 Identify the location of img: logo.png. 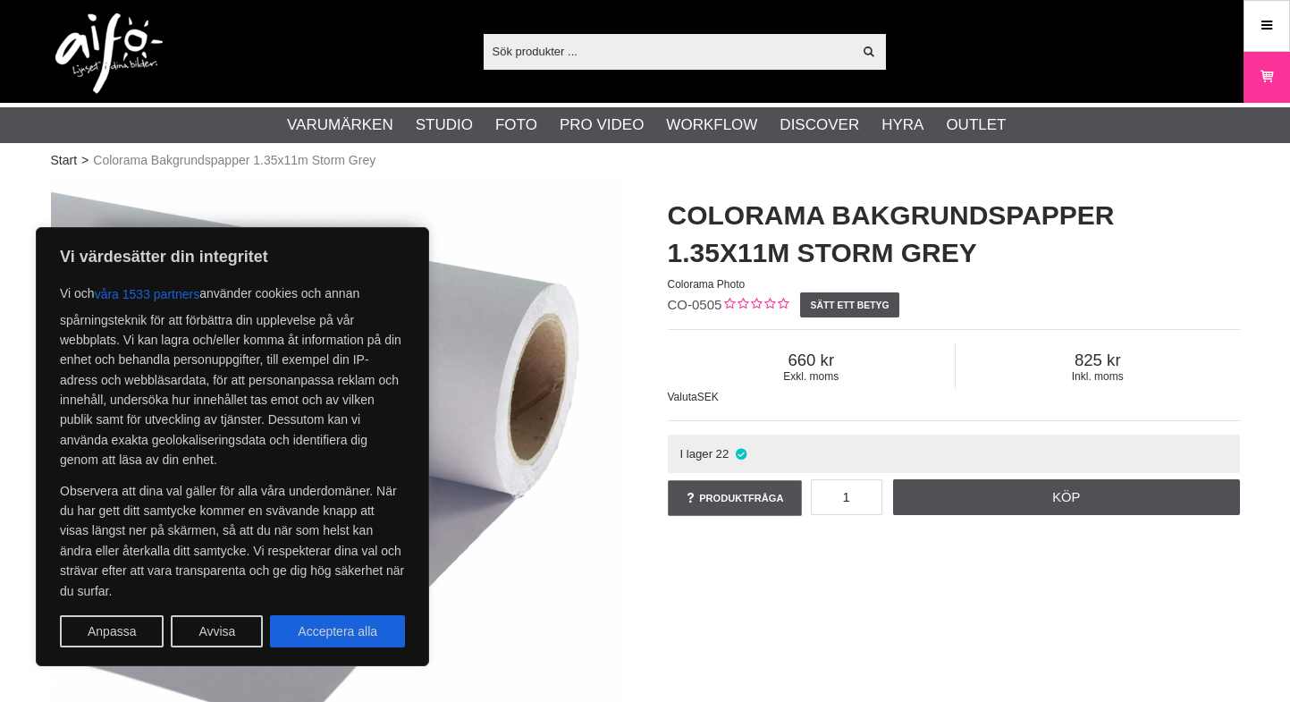
(109, 54).